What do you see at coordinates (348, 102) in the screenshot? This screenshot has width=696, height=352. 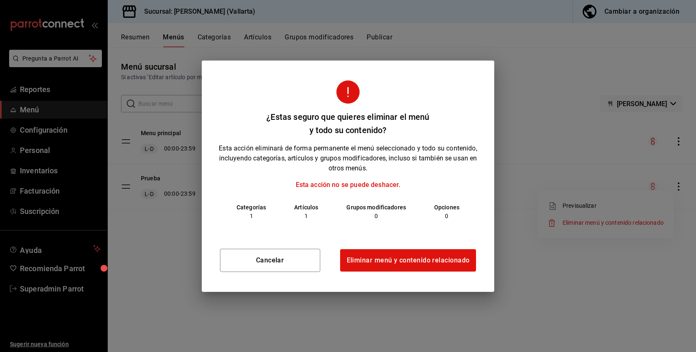 I see `h2: ¿Estas seguro que quieres eliminar el menú y todo su contenido?` at bounding box center [348, 102].